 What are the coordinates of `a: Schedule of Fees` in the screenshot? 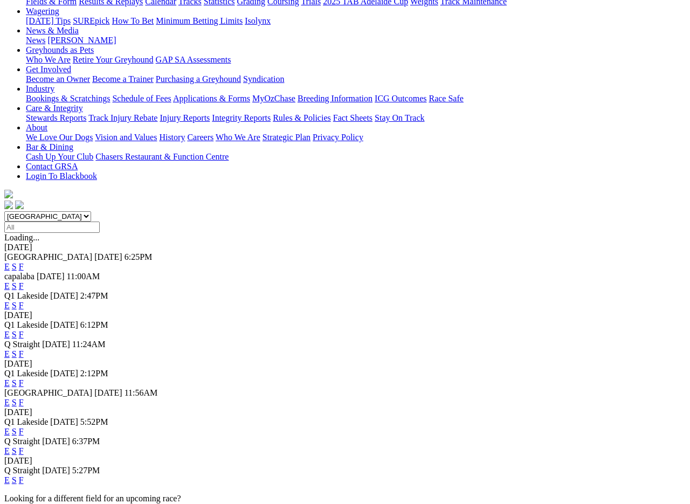 It's located at (141, 98).